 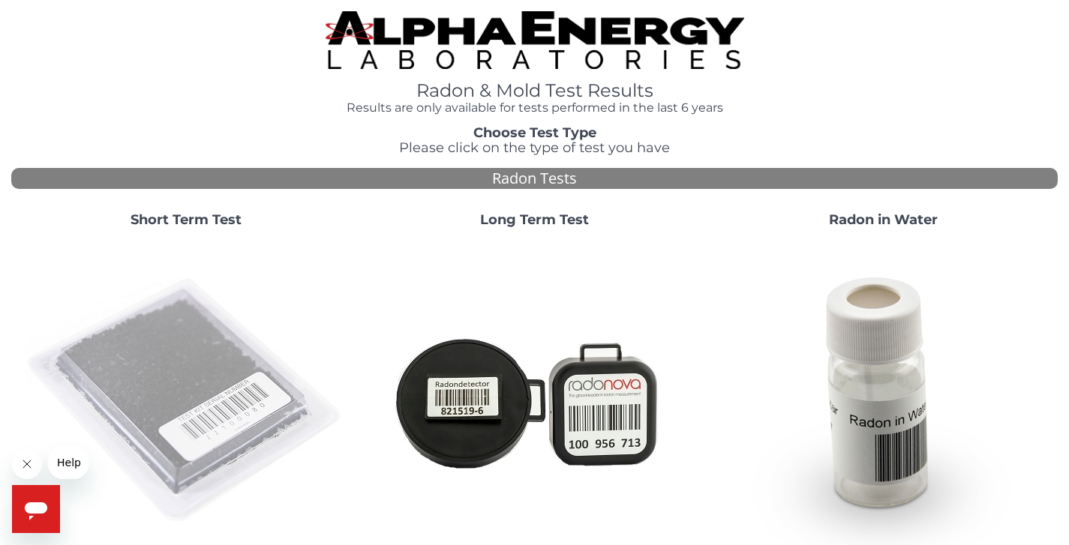 What do you see at coordinates (21, 16) in the screenshot?
I see `span: Help` at bounding box center [21, 16].